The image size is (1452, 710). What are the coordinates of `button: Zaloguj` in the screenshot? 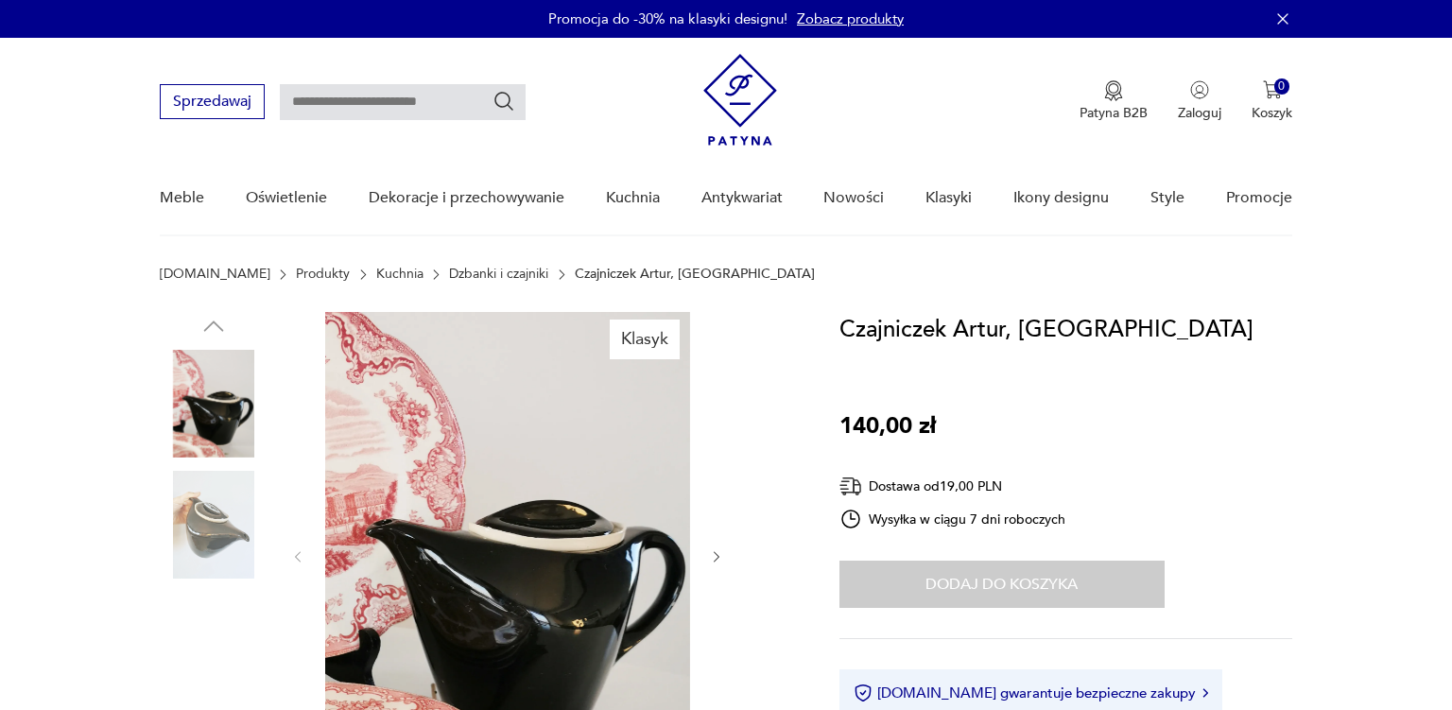 It's located at (1200, 101).